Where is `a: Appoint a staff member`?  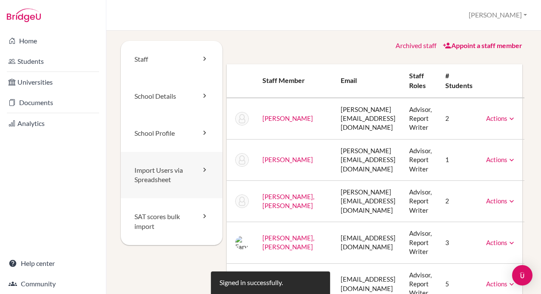
a: Appoint a staff member is located at coordinates (482, 45).